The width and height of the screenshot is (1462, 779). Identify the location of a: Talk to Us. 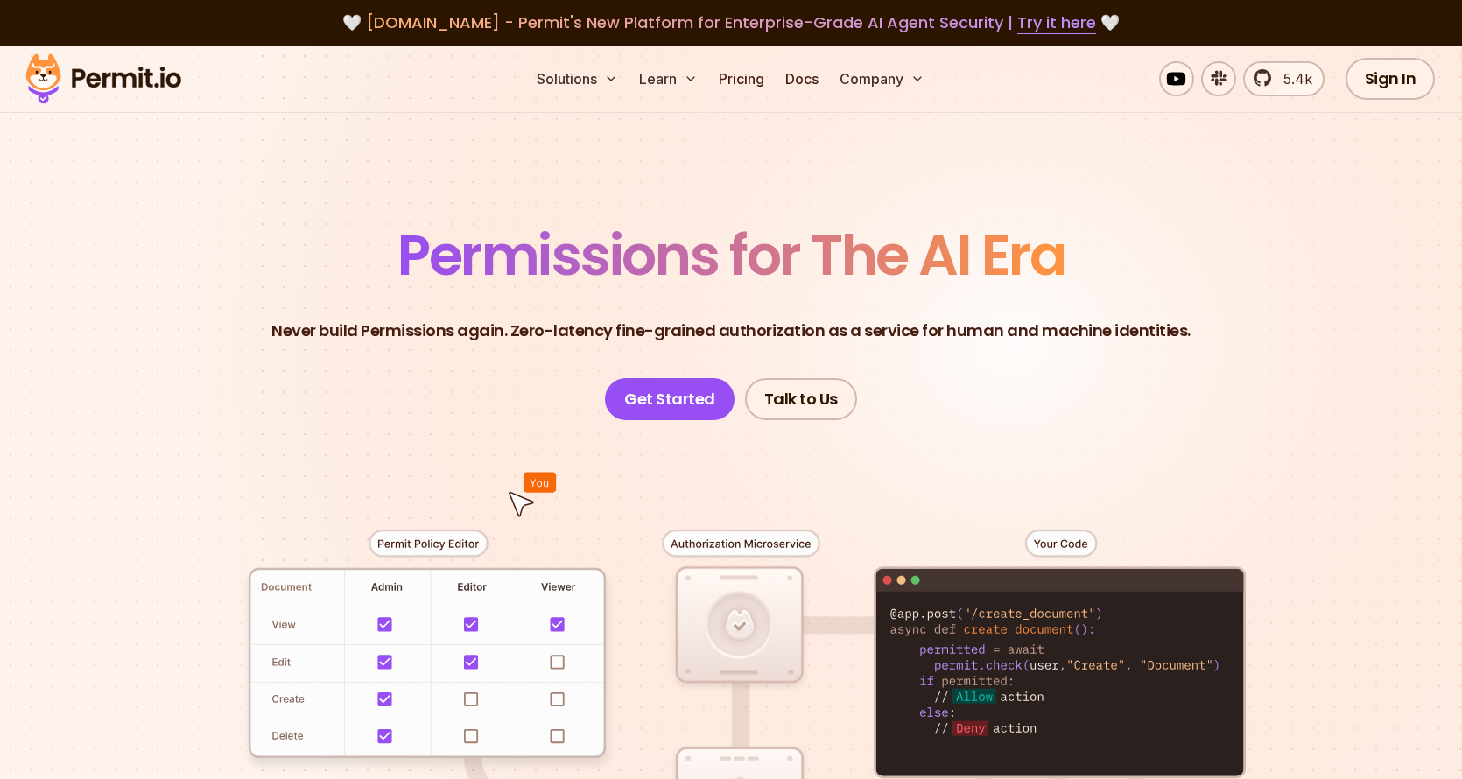
(801, 399).